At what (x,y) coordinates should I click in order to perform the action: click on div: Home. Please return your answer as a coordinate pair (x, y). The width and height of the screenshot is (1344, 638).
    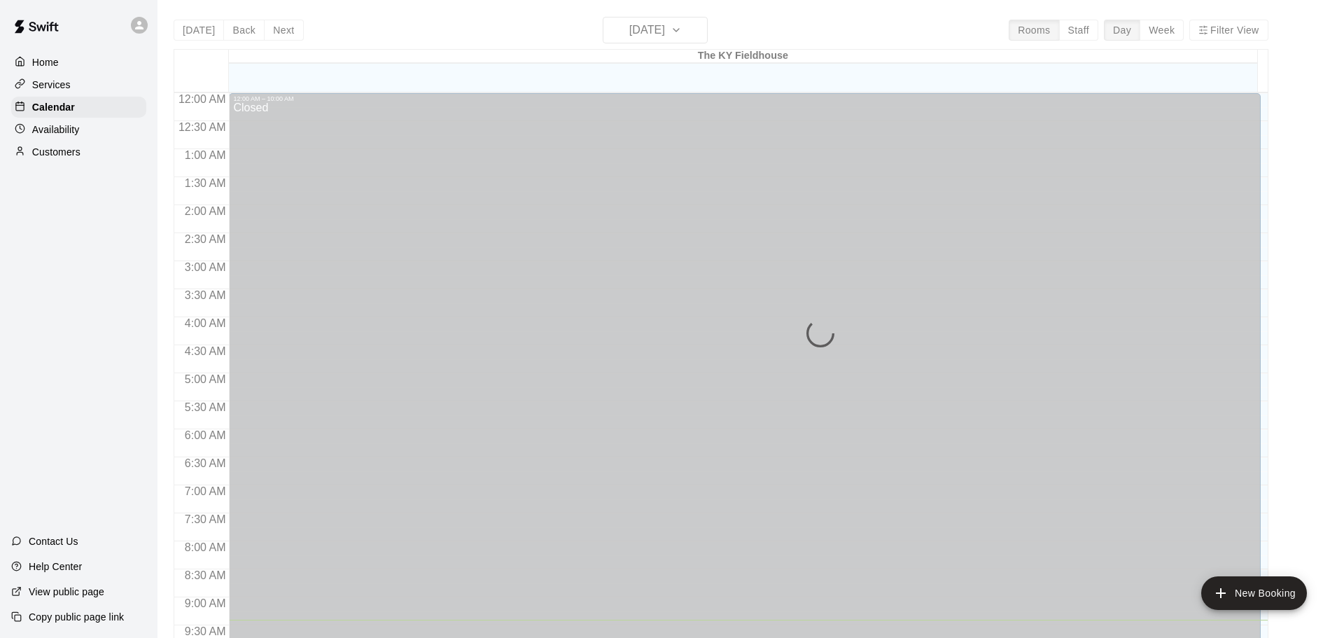
    Looking at the image, I should click on (78, 62).